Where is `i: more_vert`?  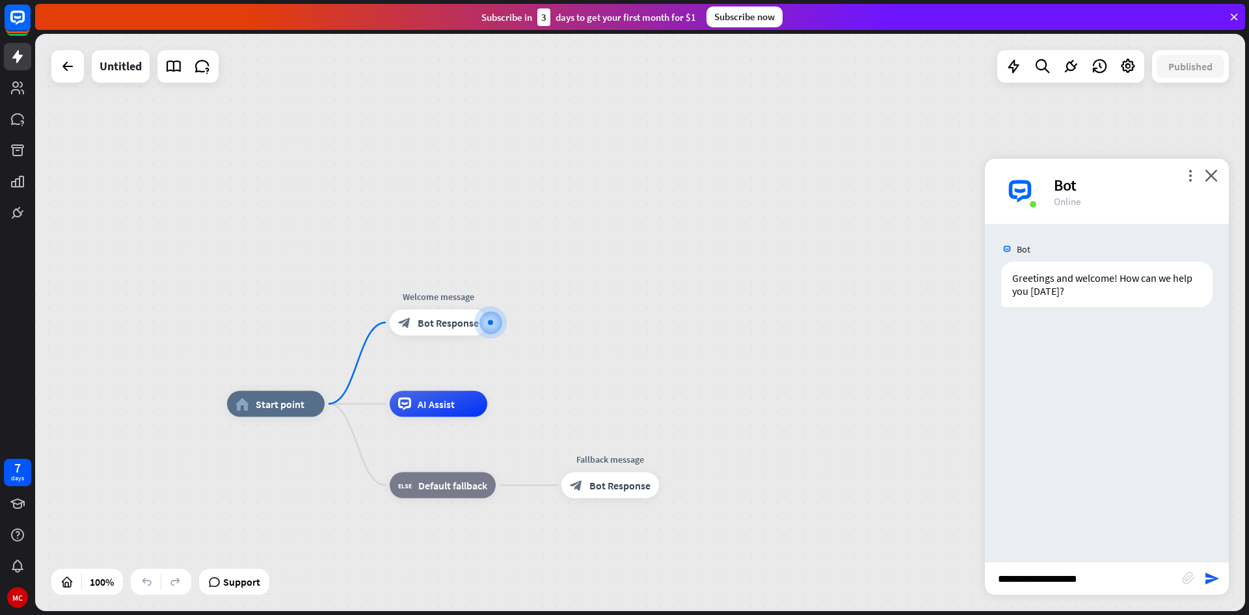 i: more_vert is located at coordinates (1190, 175).